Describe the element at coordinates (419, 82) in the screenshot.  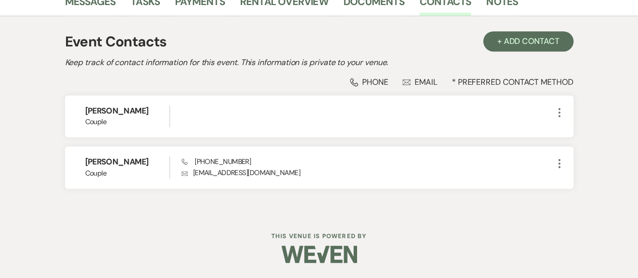
I see `div: Email` at that location.